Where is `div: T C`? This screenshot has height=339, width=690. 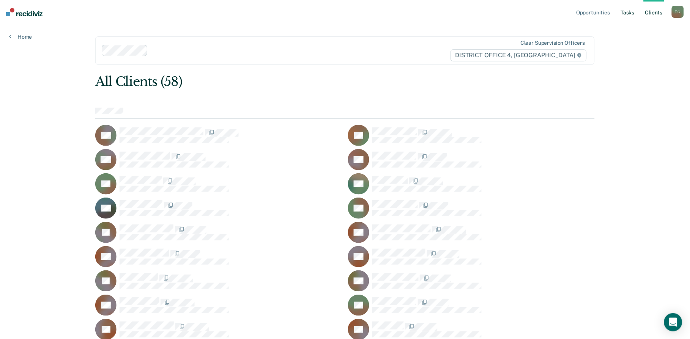 div: T C is located at coordinates (678, 12).